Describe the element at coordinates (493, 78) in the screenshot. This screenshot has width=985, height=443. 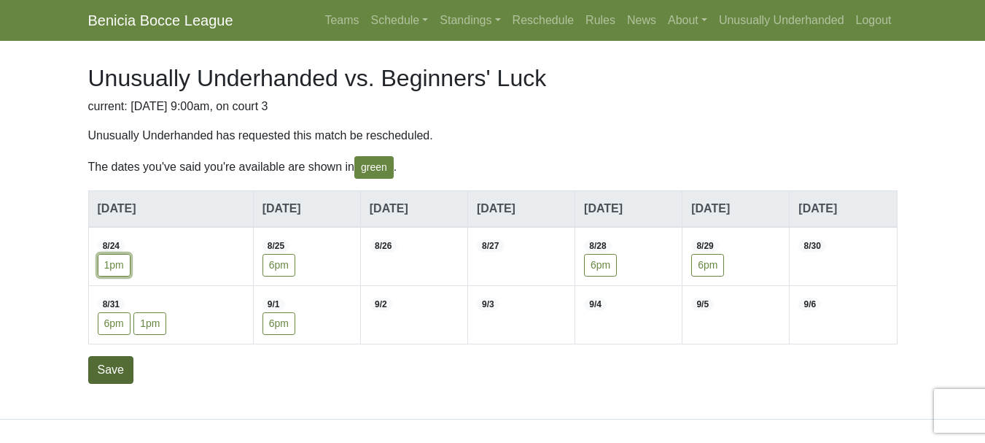
I see `h2: Unusually Underhanded vs. Beginners' Luck` at that location.